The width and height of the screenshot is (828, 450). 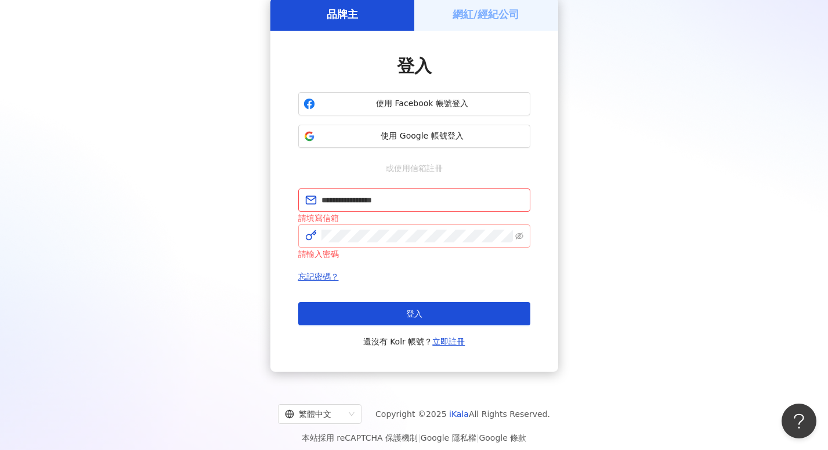 I want to click on a: Google 條款, so click(x=502, y=438).